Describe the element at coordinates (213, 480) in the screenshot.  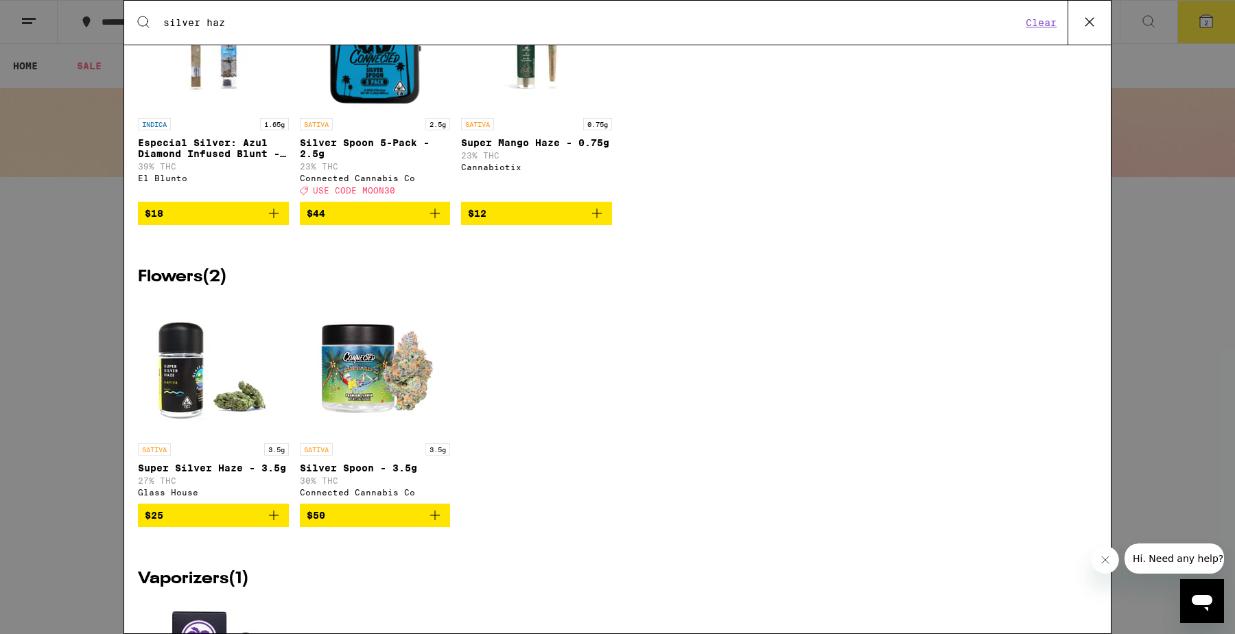
I see `p: 27% THC` at that location.